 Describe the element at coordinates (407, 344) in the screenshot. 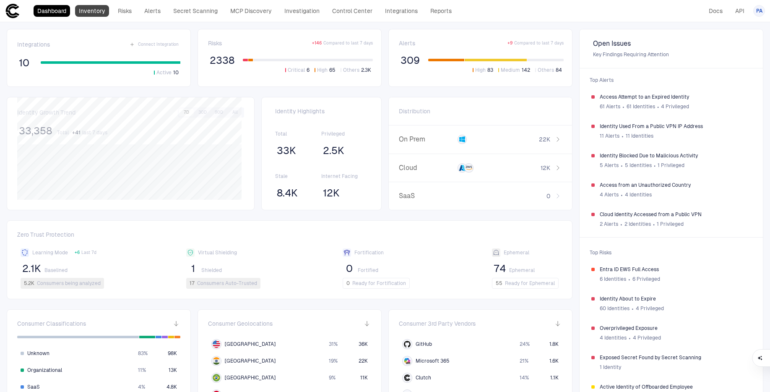

I see `div: GitHub` at that location.